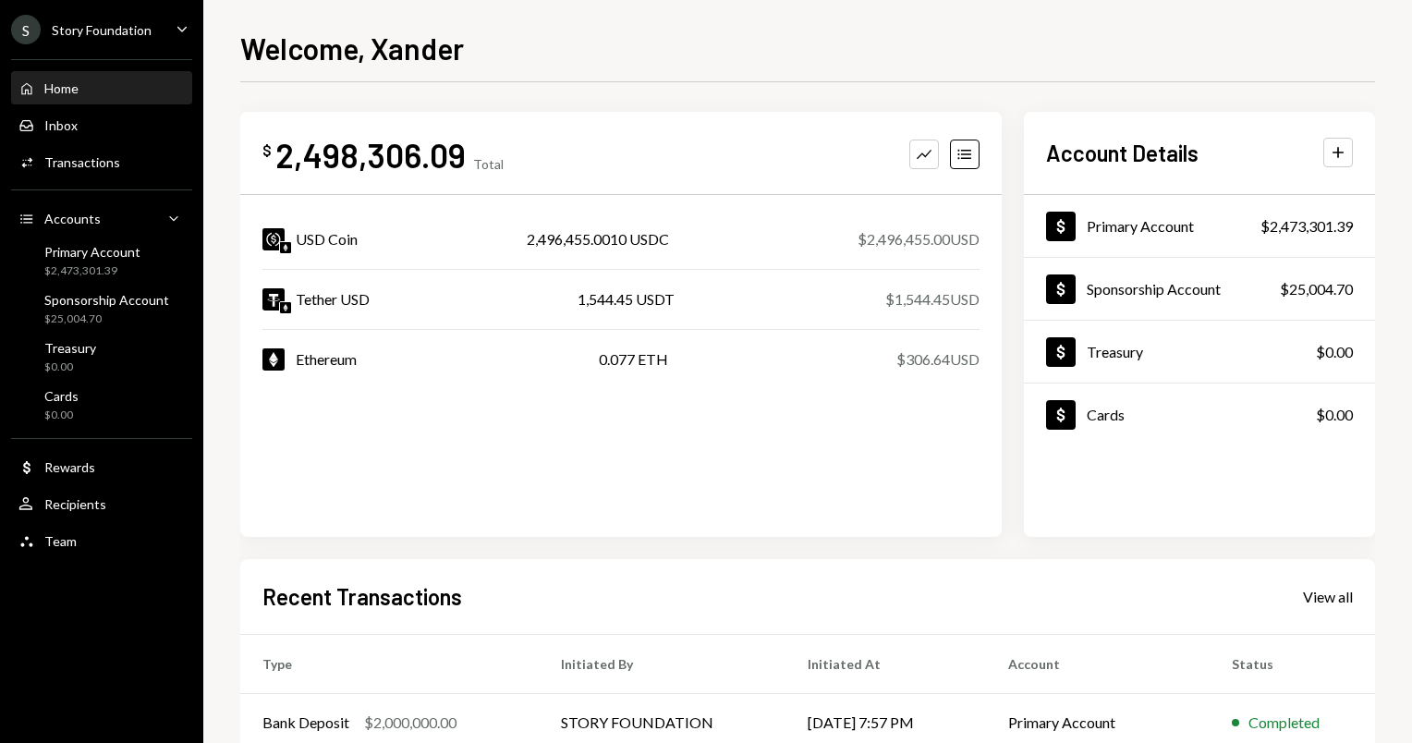  What do you see at coordinates (626, 299) in the screenshot?
I see `div: 1,544.45 USDT` at bounding box center [626, 299].